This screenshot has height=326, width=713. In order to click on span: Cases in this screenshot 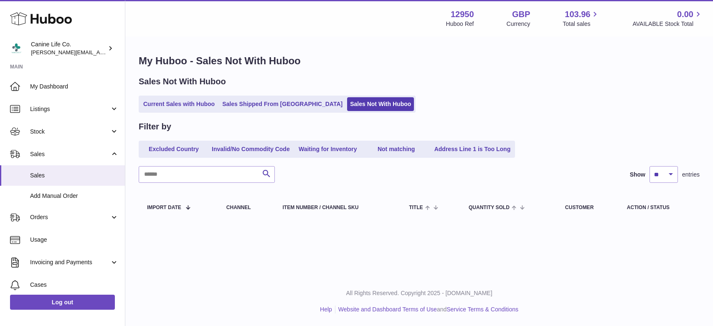, I will do `click(74, 285)`.